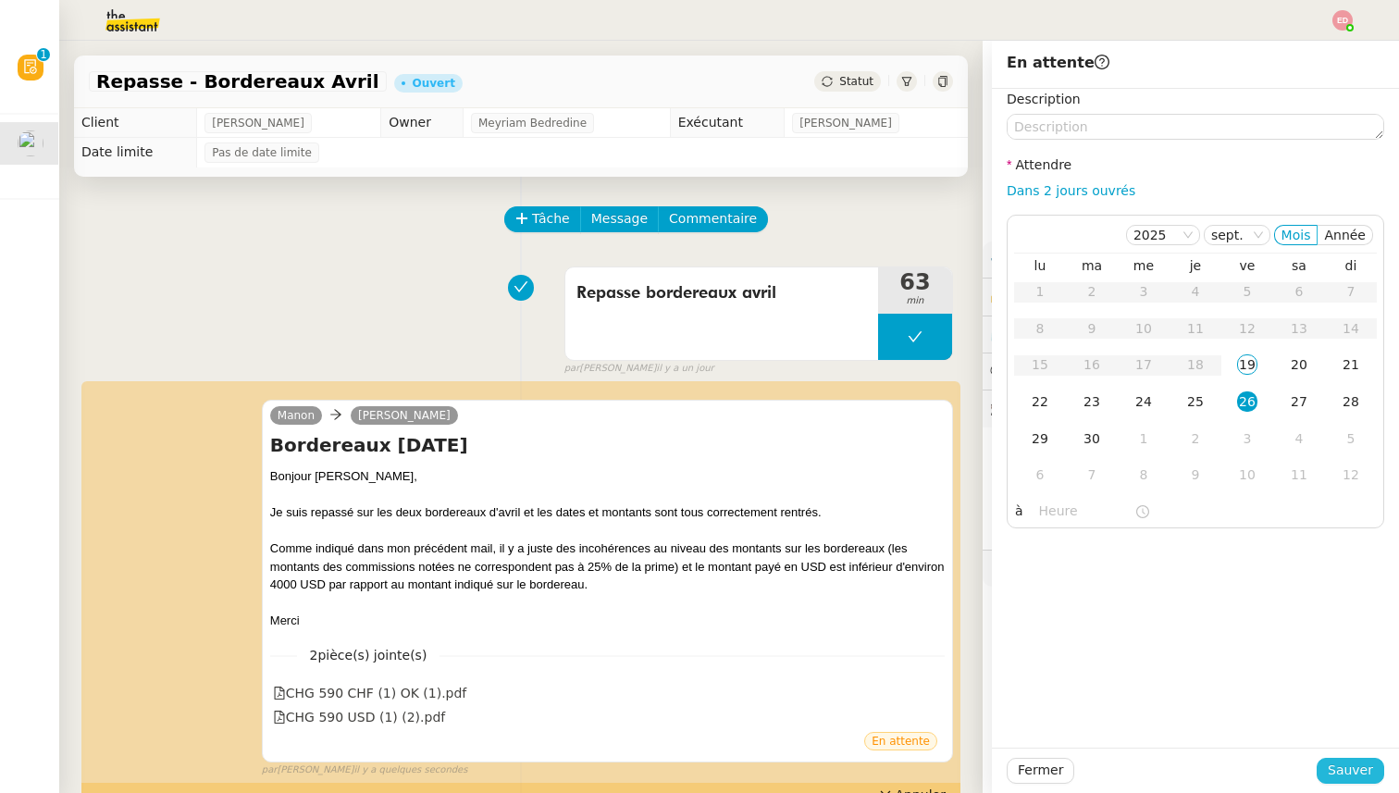 The image size is (1399, 793). What do you see at coordinates (370, 693) in the screenshot?
I see `div: CHG 590 CHF (1) OK (1).pdf` at bounding box center [370, 693].